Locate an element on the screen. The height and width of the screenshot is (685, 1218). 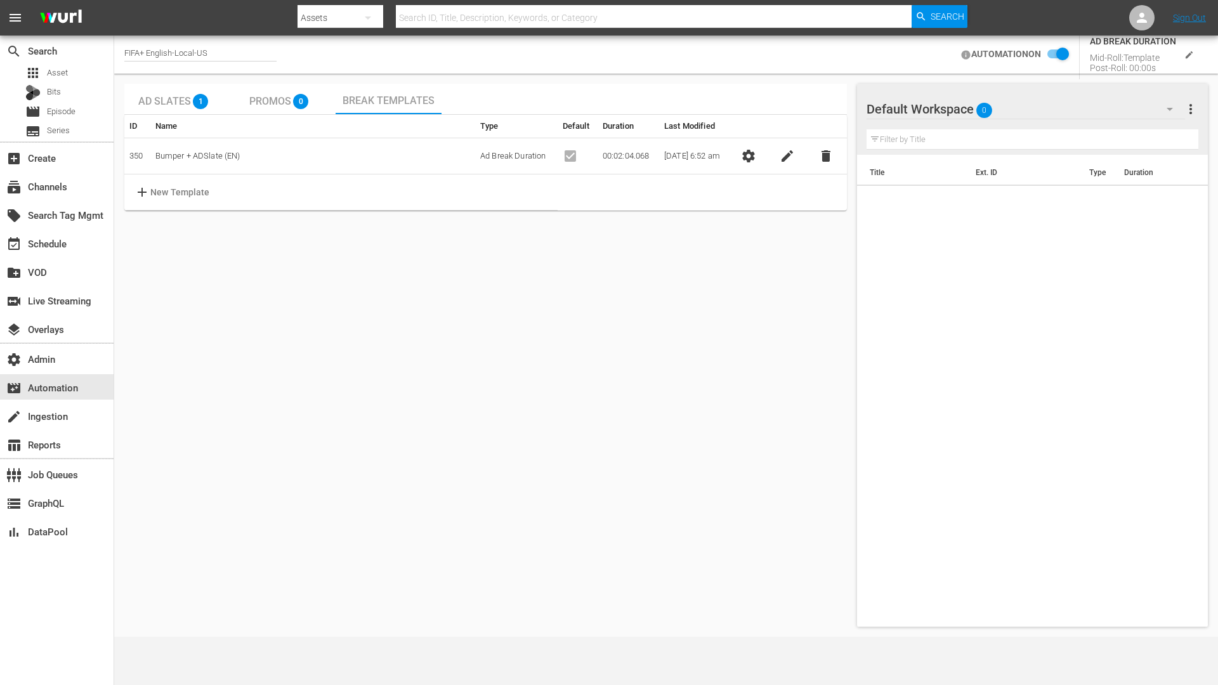
span: Ingestion is located at coordinates (14, 417).